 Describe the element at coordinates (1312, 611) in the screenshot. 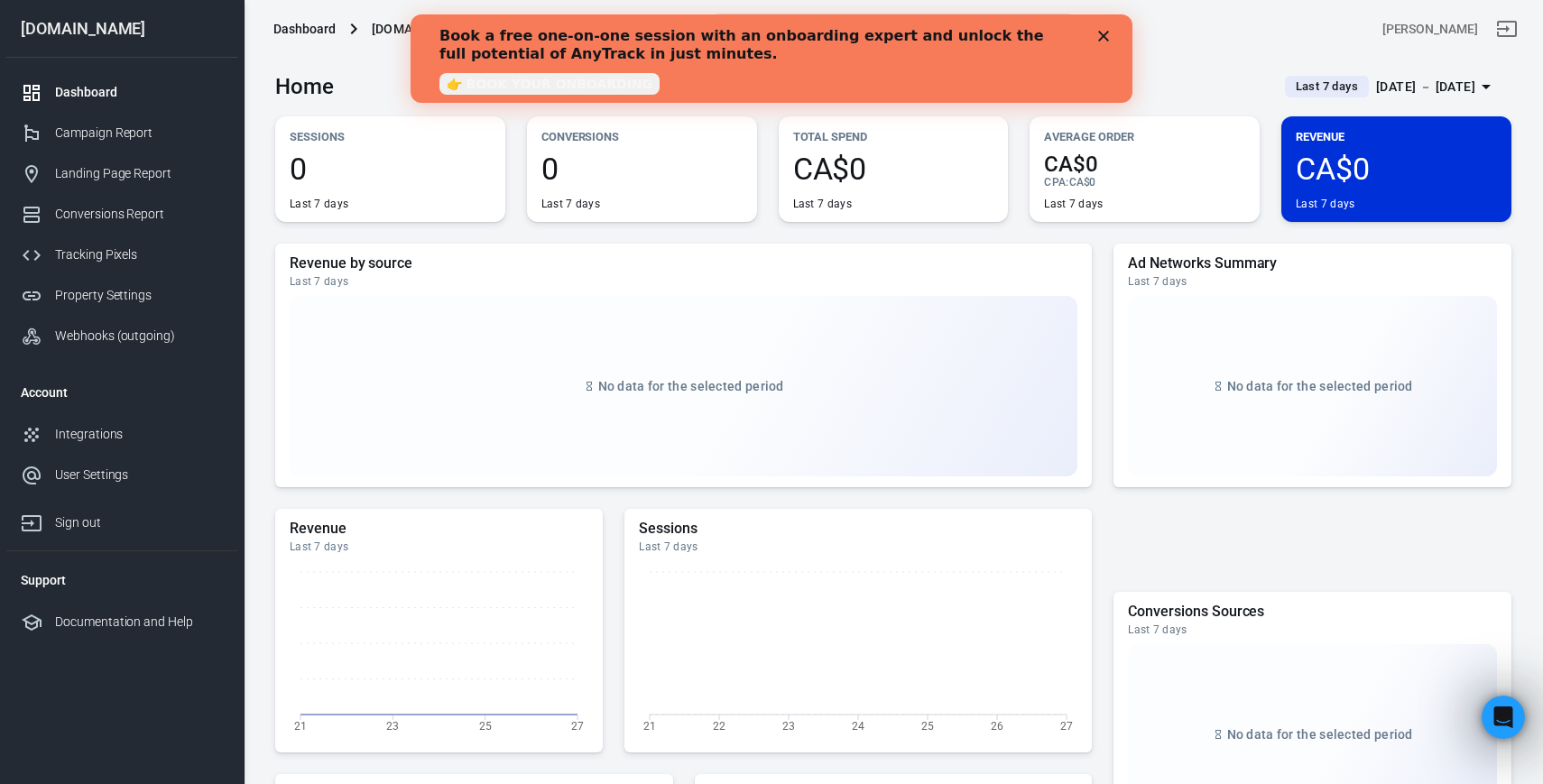

I see `h5: Conversions Sources` at that location.